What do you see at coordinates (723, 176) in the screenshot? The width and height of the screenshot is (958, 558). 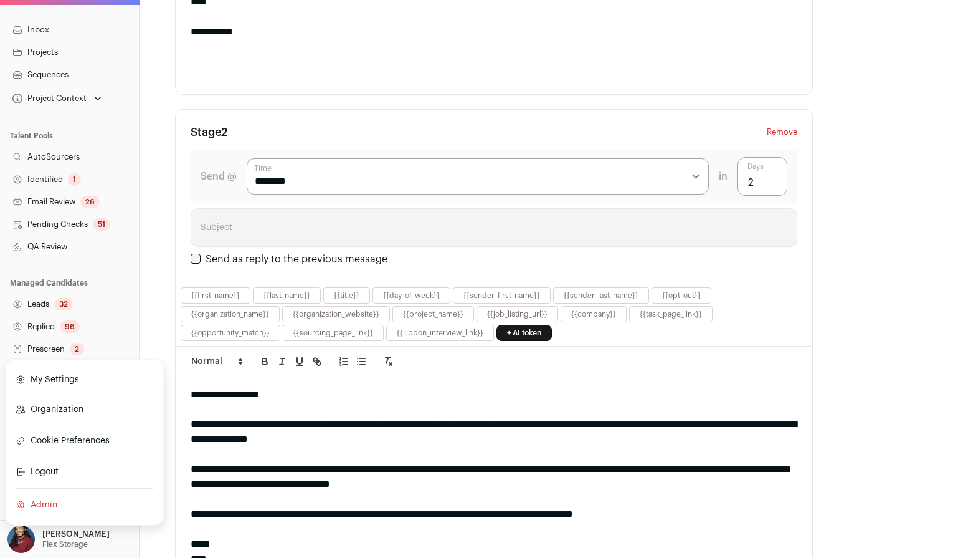 I see `span: in` at bounding box center [723, 176].